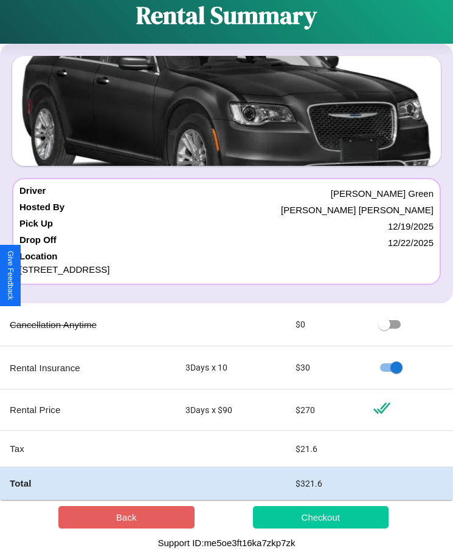 The height and width of the screenshot is (551, 453). Describe the element at coordinates (321, 517) in the screenshot. I see `button: Checkout` at that location.